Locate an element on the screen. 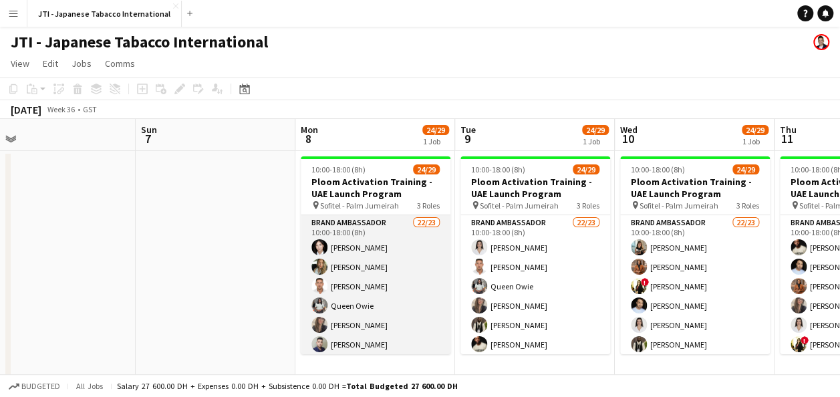  span: 11 is located at coordinates (787, 138).